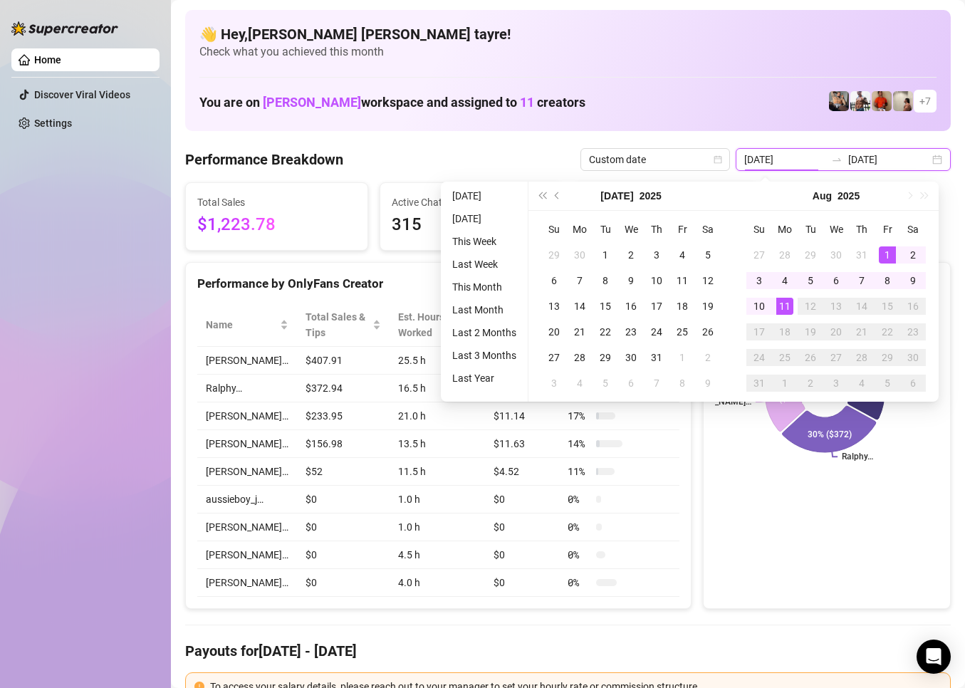 The width and height of the screenshot is (965, 688). I want to click on button: Last year (Control + left), so click(542, 196).